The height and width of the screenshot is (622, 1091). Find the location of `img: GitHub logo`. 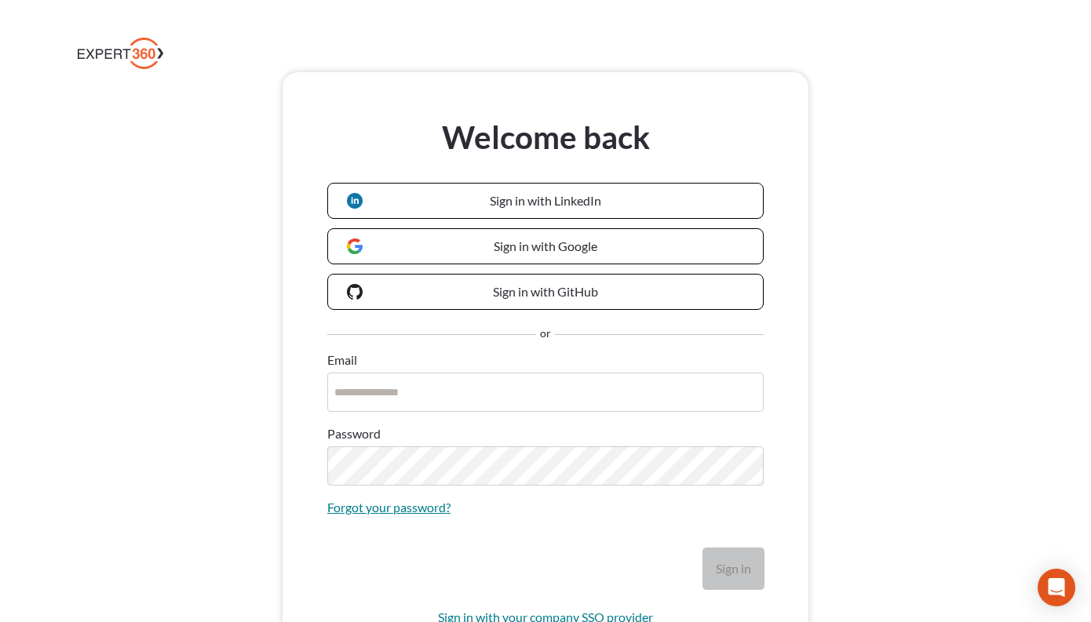

img: GitHub logo is located at coordinates (355, 292).